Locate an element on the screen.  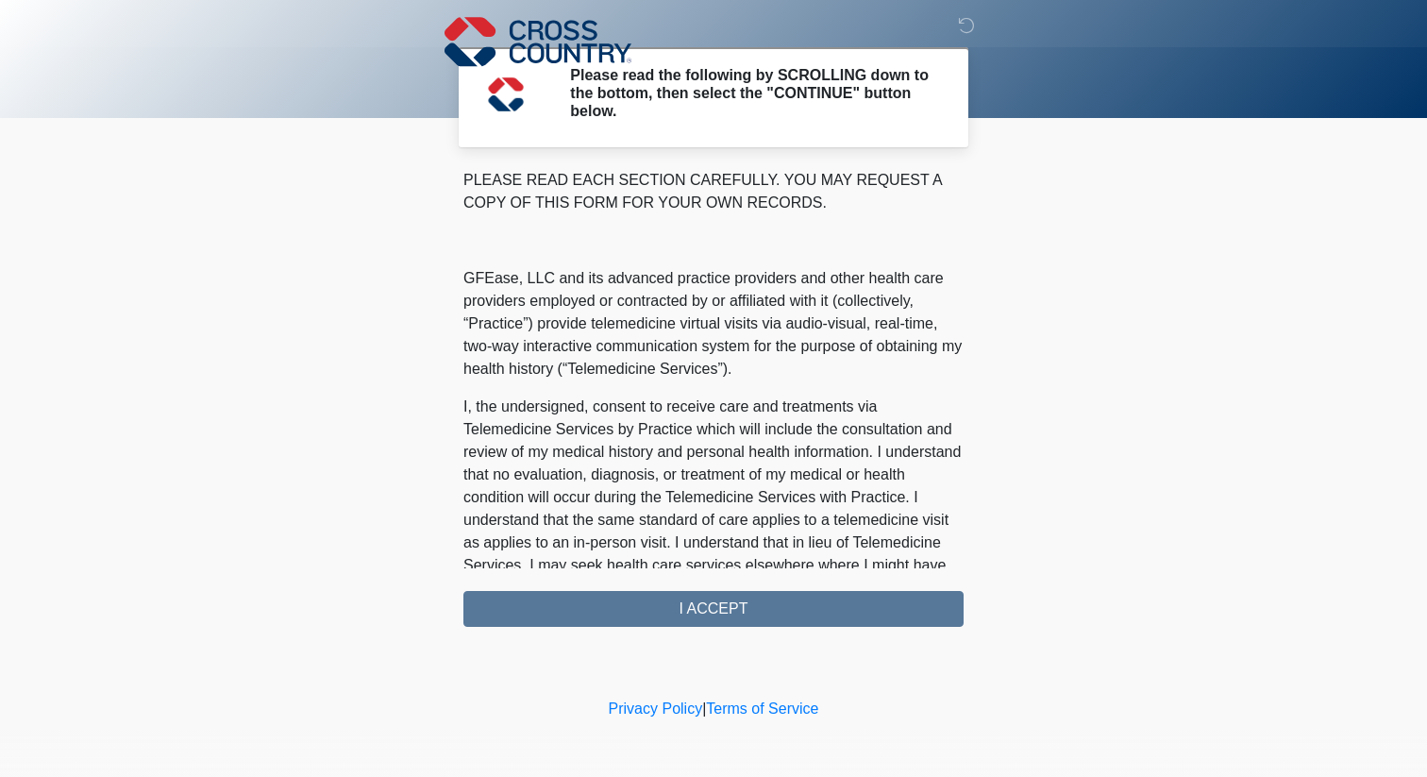
h2: Please read the following by SCROLLING down to the bottom, then select the "CONTINUE" button below. is located at coordinates (752, 93).